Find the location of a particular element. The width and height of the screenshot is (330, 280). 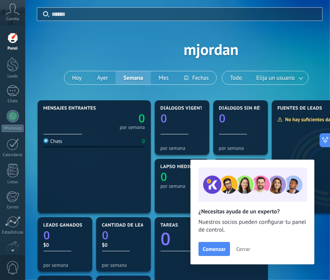

button: Hoy is located at coordinates (77, 78).